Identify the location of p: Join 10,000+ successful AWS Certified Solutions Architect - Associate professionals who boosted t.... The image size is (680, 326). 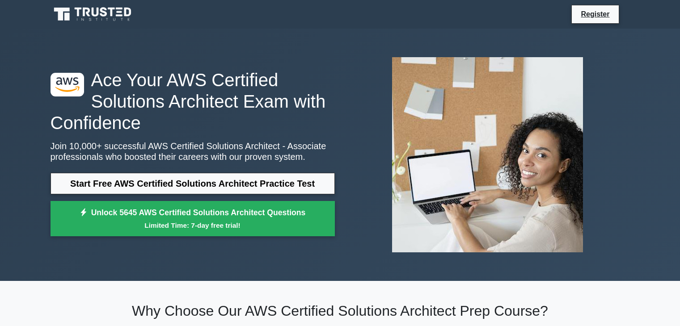
(193, 152).